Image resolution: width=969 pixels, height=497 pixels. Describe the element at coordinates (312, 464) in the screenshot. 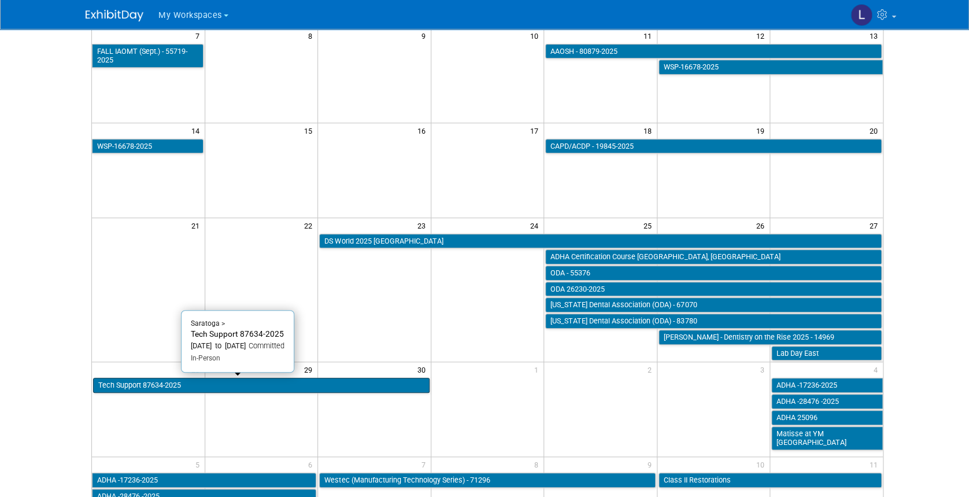

I see `span: 6` at that location.